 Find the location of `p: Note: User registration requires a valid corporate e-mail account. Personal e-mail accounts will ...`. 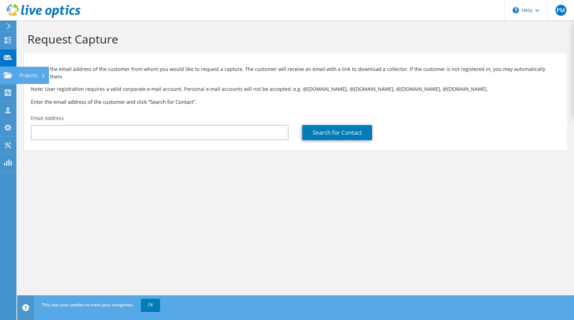

p: Note: User registration requires a valid corporate e-mail account. Personal e-mail accounts will ... is located at coordinates (295, 89).